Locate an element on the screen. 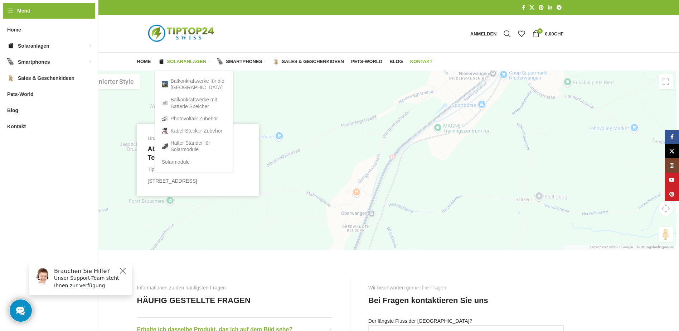  img: Kabel-Stecker-Zubehör is located at coordinates (165, 131).